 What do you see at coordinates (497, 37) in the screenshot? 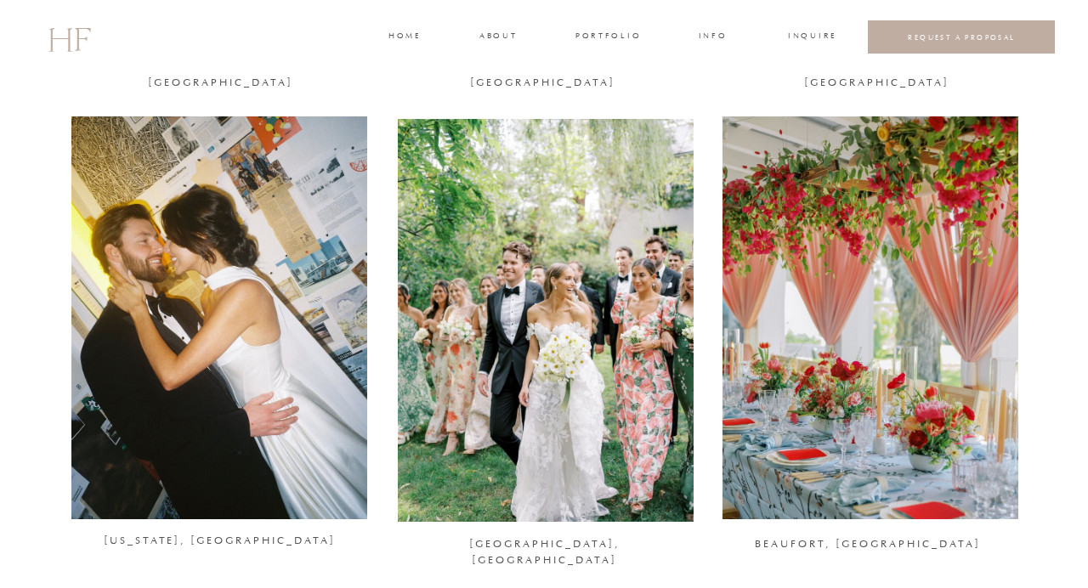
I see `a: about` at bounding box center [497, 37].